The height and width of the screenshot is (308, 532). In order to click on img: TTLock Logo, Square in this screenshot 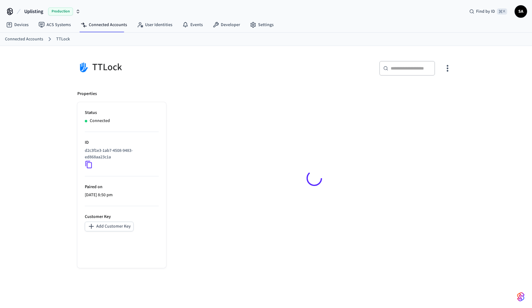, I will do `click(84, 67)`.